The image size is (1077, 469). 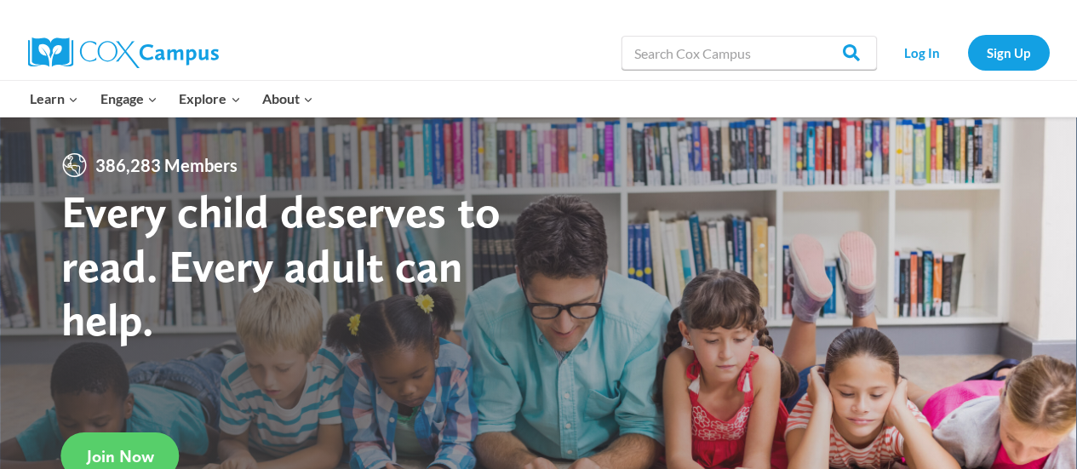 What do you see at coordinates (129, 99) in the screenshot?
I see `span: Engage` at bounding box center [129, 99].